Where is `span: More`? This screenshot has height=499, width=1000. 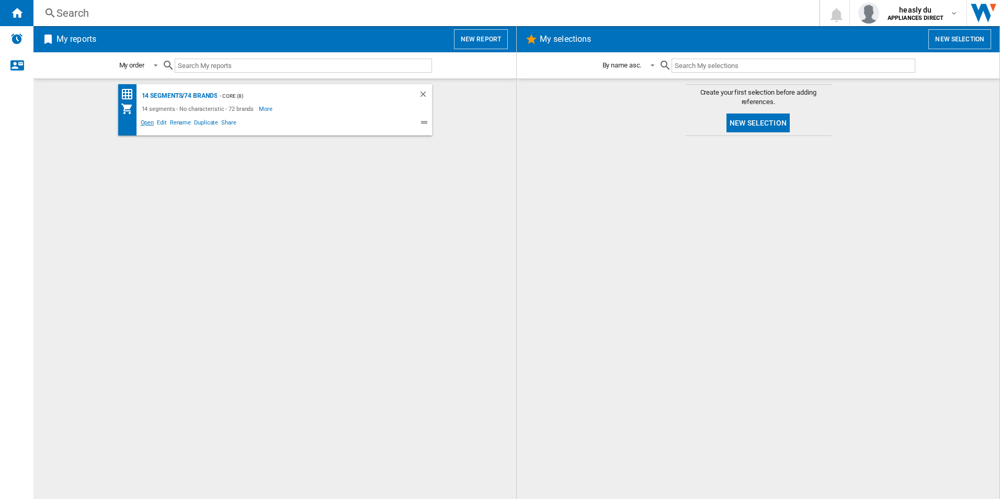 span: More is located at coordinates (266, 109).